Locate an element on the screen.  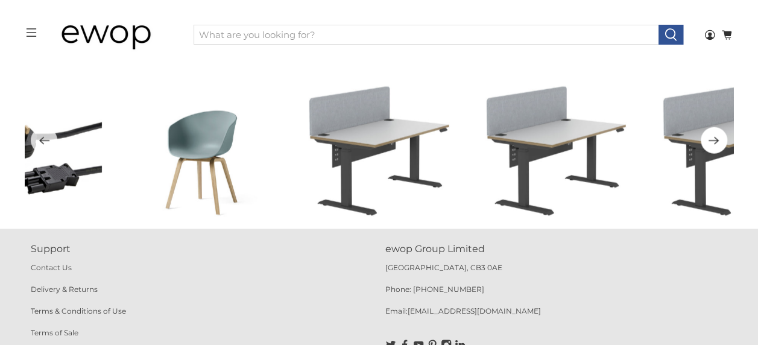
a: Delivery & Returns is located at coordinates (64, 289).